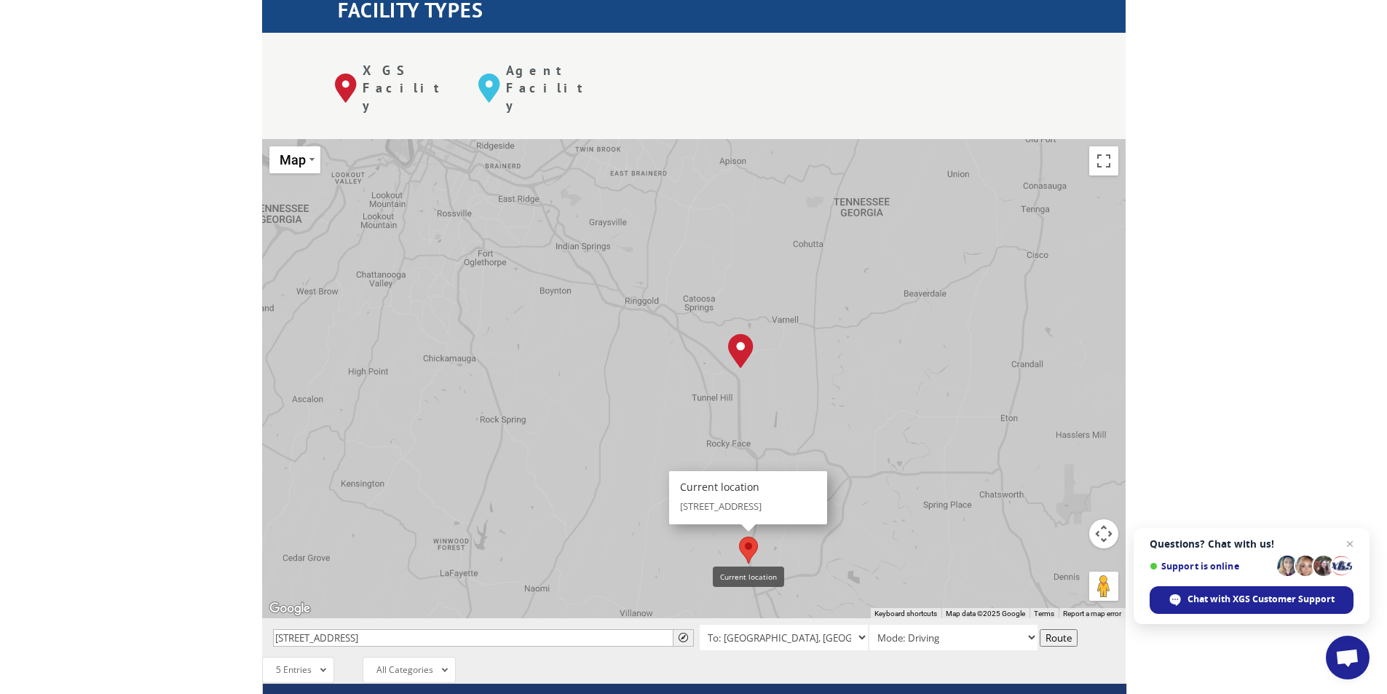 The image size is (1387, 694). I want to click on a: Terms, so click(1044, 613).